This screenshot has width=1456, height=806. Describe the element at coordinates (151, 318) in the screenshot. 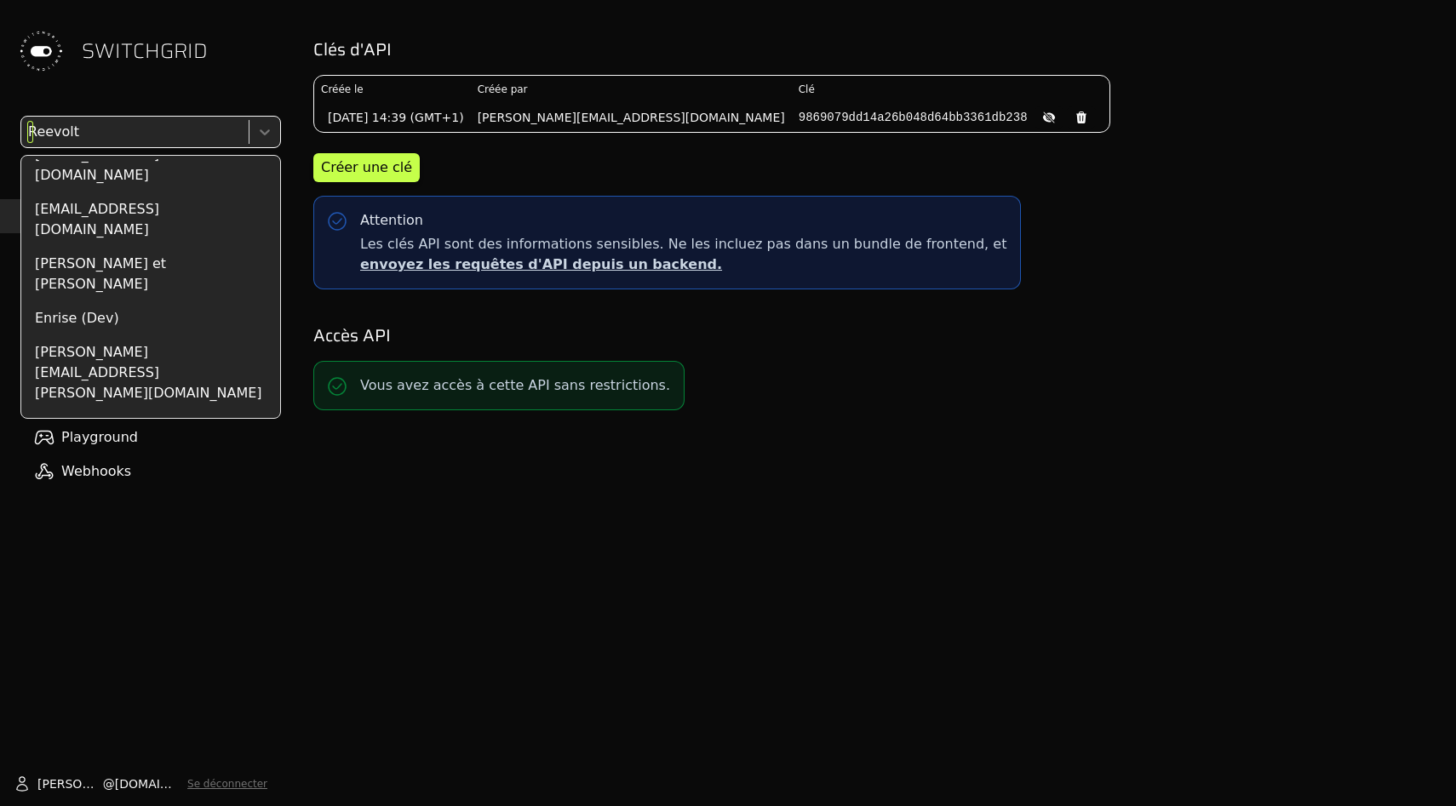

I see `div: Enrise (Dev)` at that location.